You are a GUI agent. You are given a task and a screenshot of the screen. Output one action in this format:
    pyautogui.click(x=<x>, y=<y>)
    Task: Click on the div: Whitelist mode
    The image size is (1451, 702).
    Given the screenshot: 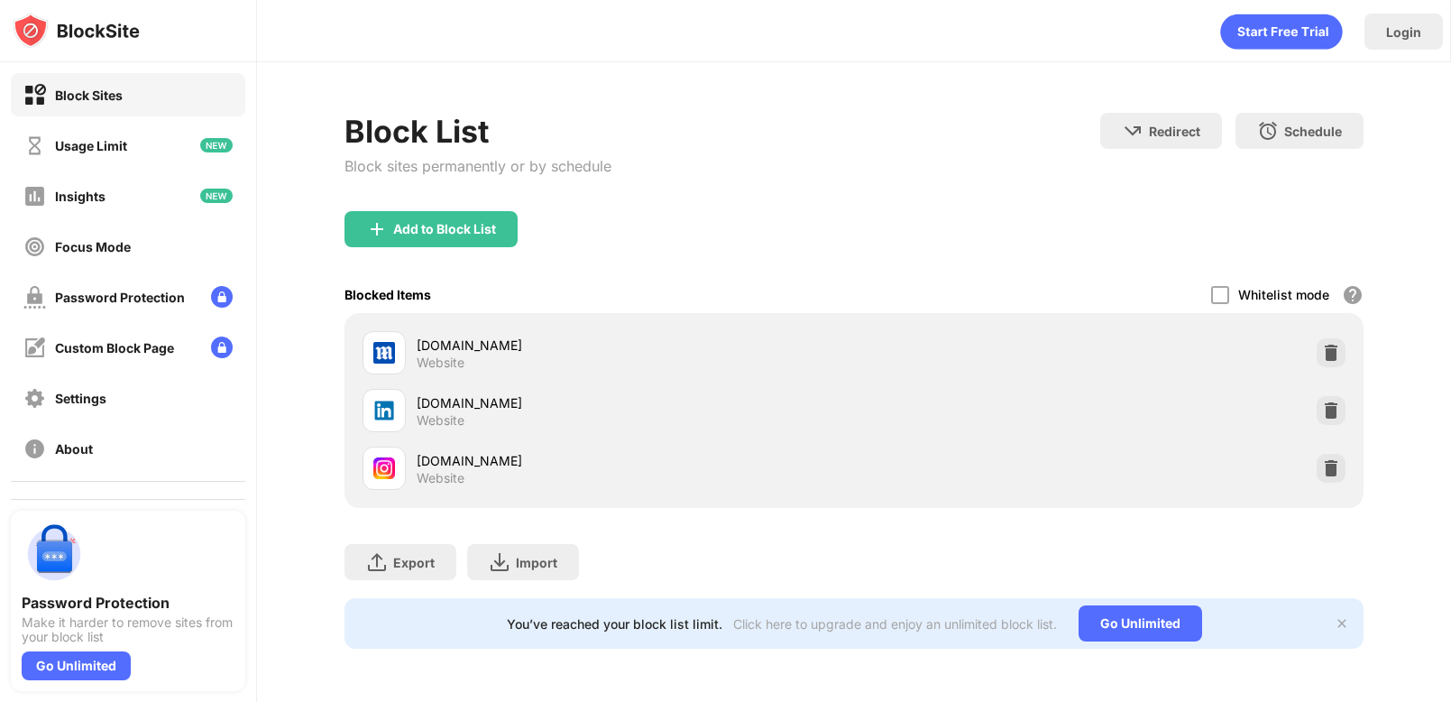 What is the action you would take?
    pyautogui.click(x=1284, y=294)
    